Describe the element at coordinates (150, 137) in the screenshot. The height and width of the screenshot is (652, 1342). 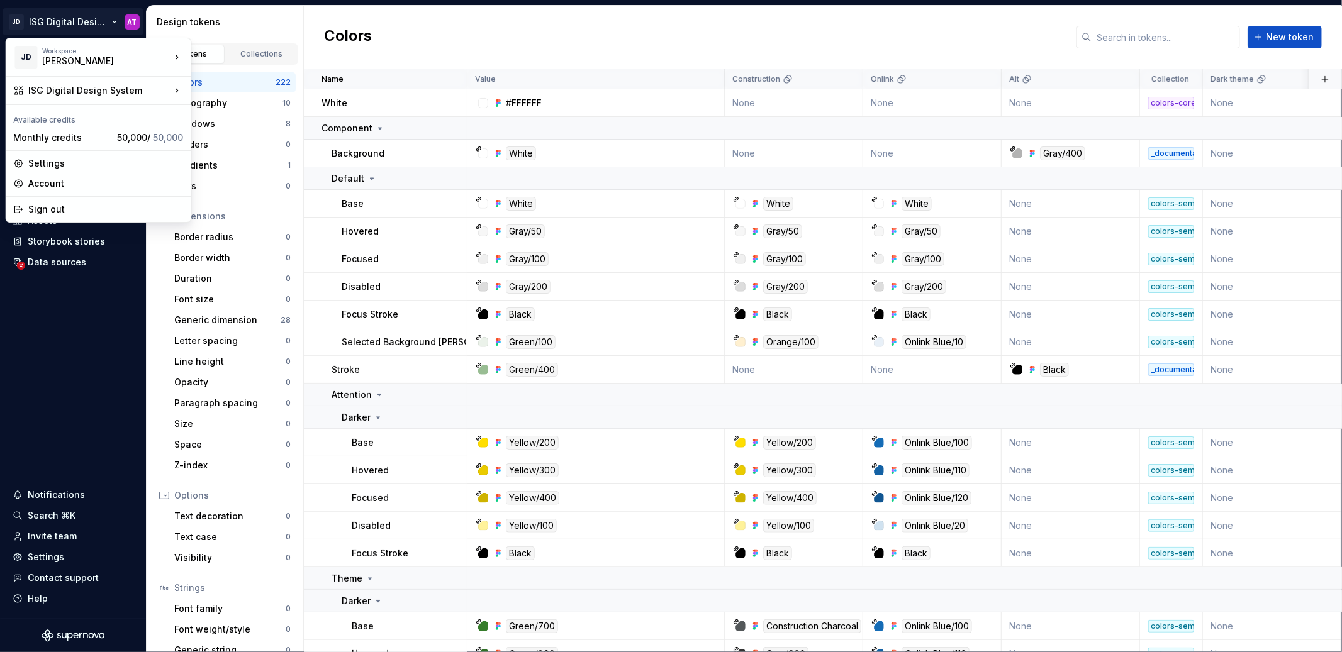
I see `span: 50,000 /` at that location.